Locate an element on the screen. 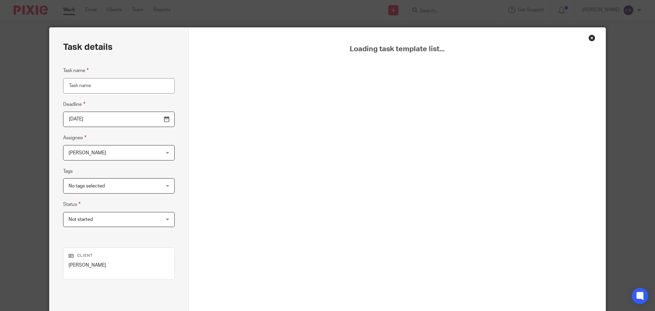 The width and height of the screenshot is (655, 311). label: Status is located at coordinates (72, 204).